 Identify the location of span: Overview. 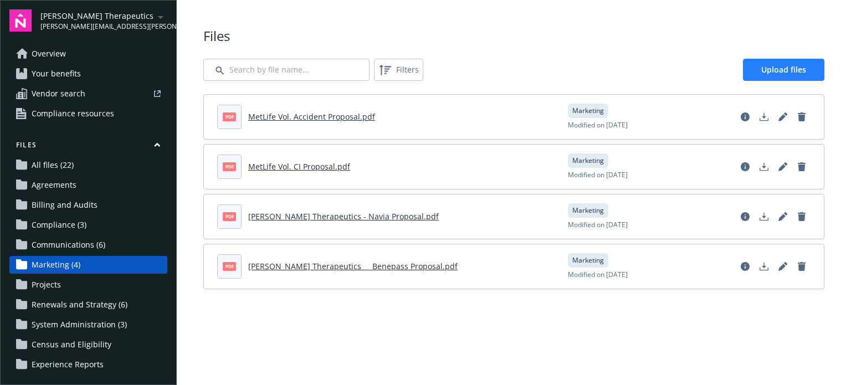
(49, 54).